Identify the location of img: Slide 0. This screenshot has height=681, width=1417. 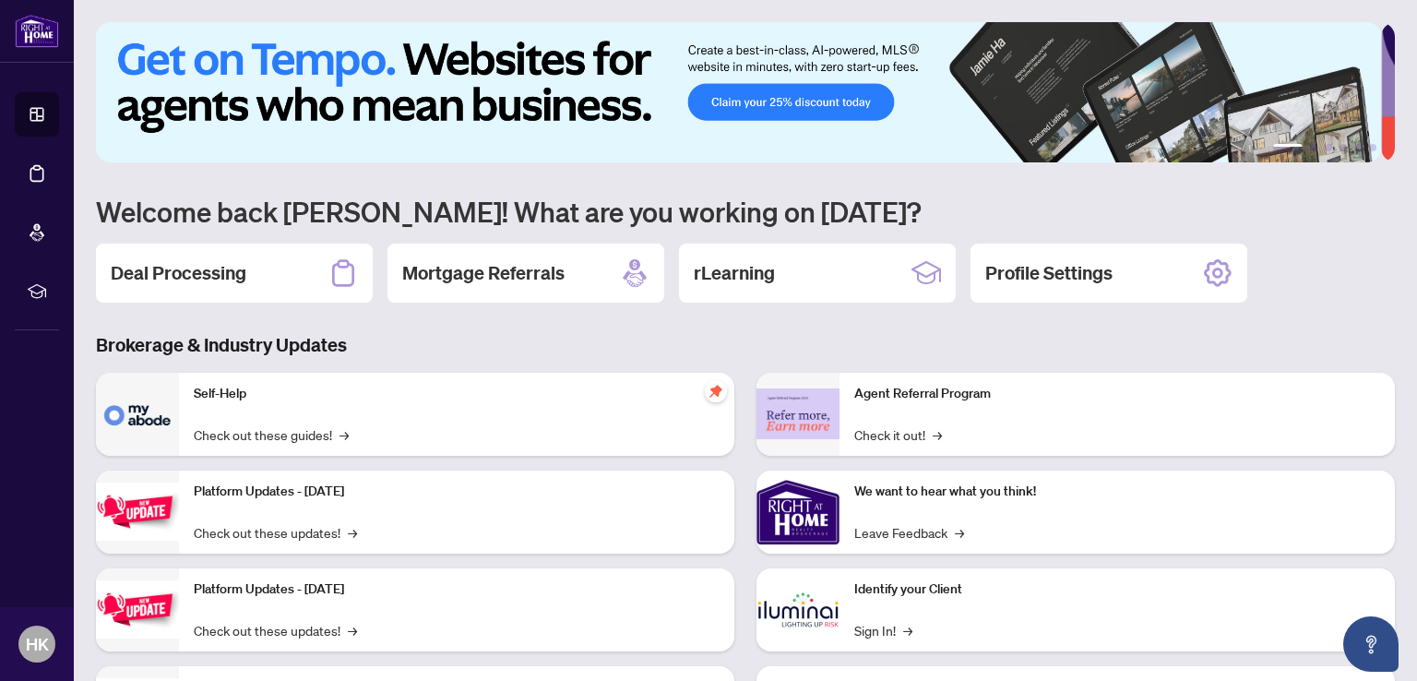
(738, 92).